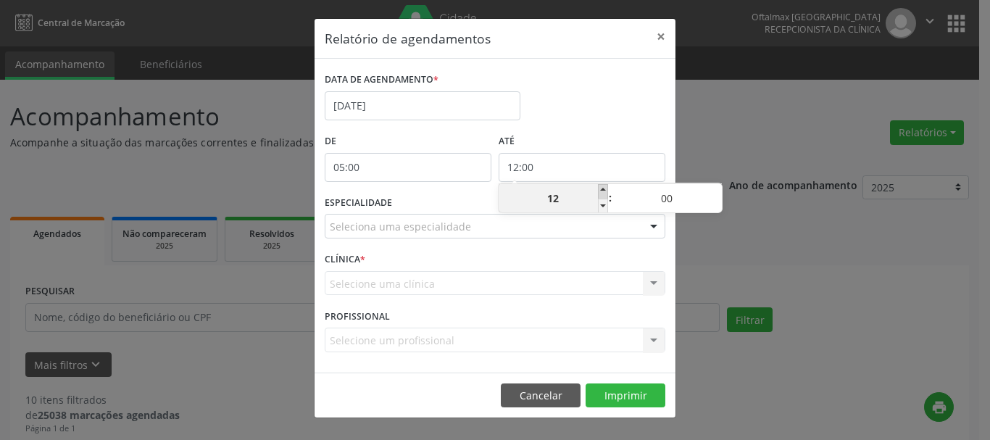 The width and height of the screenshot is (990, 440). Describe the element at coordinates (661, 36) in the screenshot. I see `button: Close` at that location.